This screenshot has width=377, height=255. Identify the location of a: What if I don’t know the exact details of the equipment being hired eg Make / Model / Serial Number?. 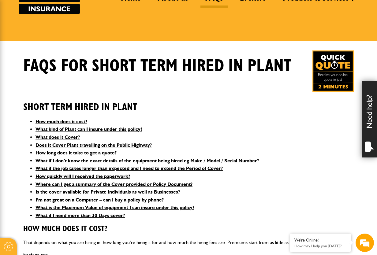
(147, 161).